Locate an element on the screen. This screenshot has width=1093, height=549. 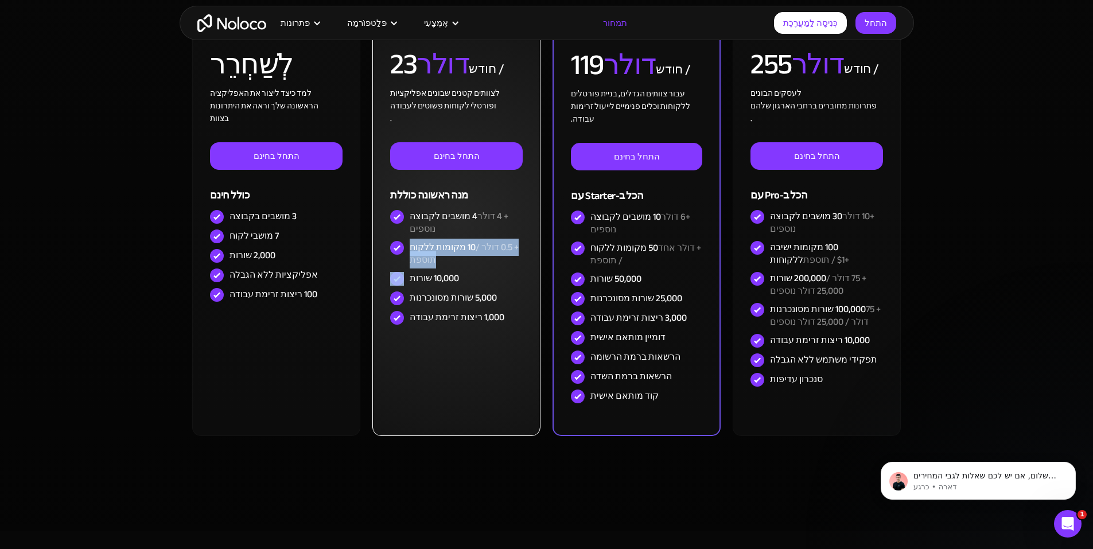
font: 100 מקומות ישיבה ללקוחות is located at coordinates (804, 254).